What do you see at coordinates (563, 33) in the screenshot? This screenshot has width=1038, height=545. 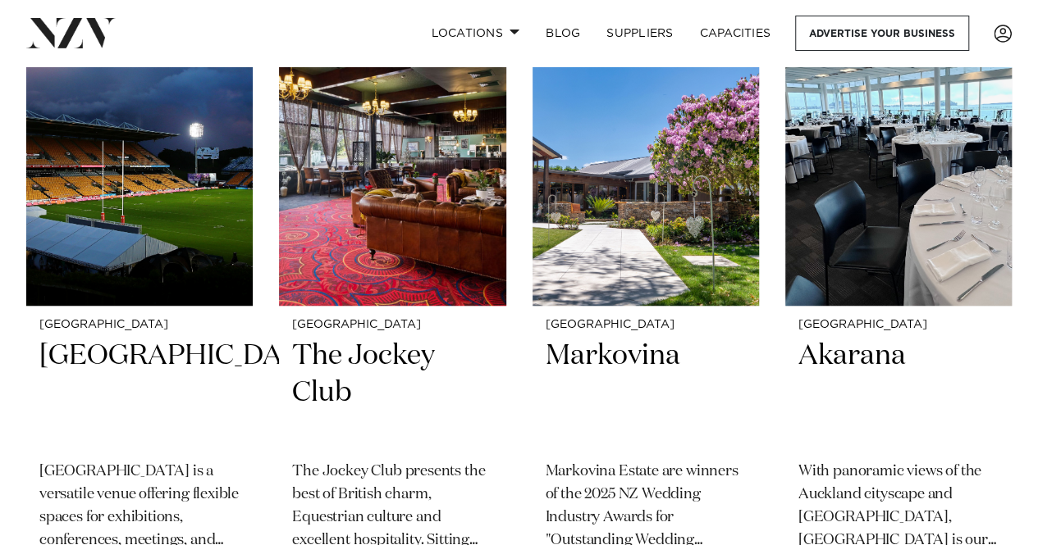 I see `a: BLOG` at bounding box center [563, 33].